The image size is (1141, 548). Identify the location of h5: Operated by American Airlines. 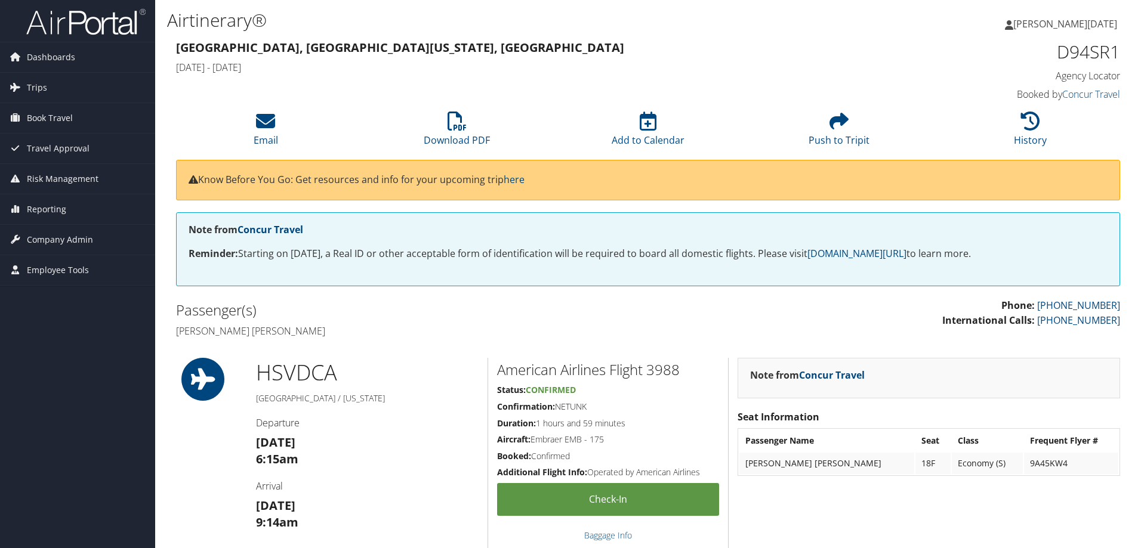
(608, 473).